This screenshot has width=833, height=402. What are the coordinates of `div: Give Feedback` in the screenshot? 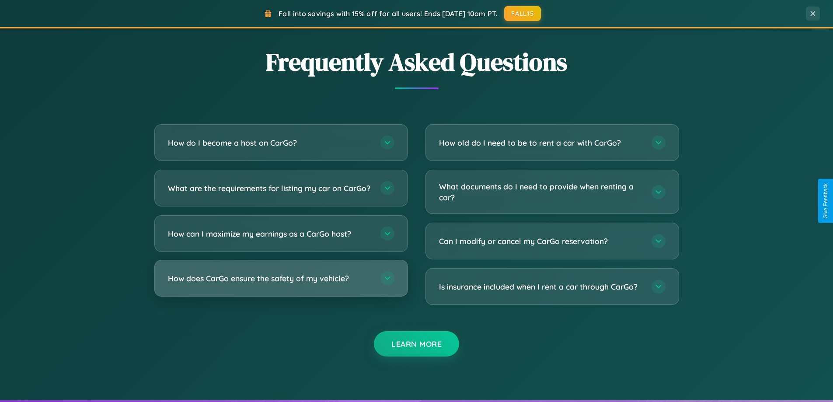 It's located at (825, 201).